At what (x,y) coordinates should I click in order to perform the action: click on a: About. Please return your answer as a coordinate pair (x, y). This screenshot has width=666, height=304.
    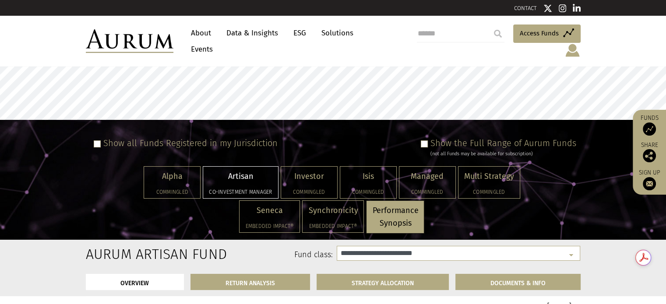
    Looking at the image, I should click on (201, 33).